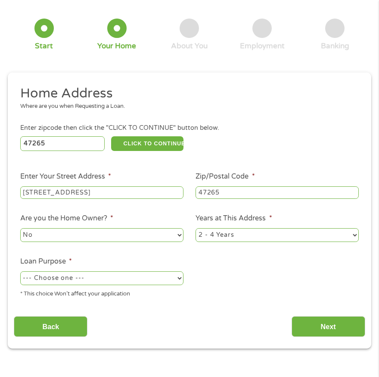 The image size is (379, 377). I want to click on div: About You, so click(189, 46).